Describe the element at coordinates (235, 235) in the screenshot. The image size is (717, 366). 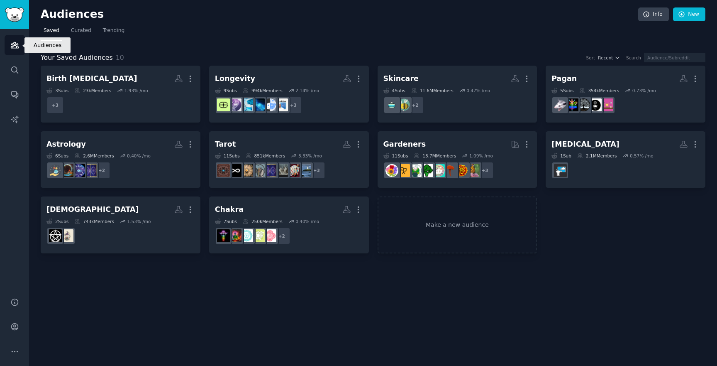
I see `img: ChakraHealing` at that location.